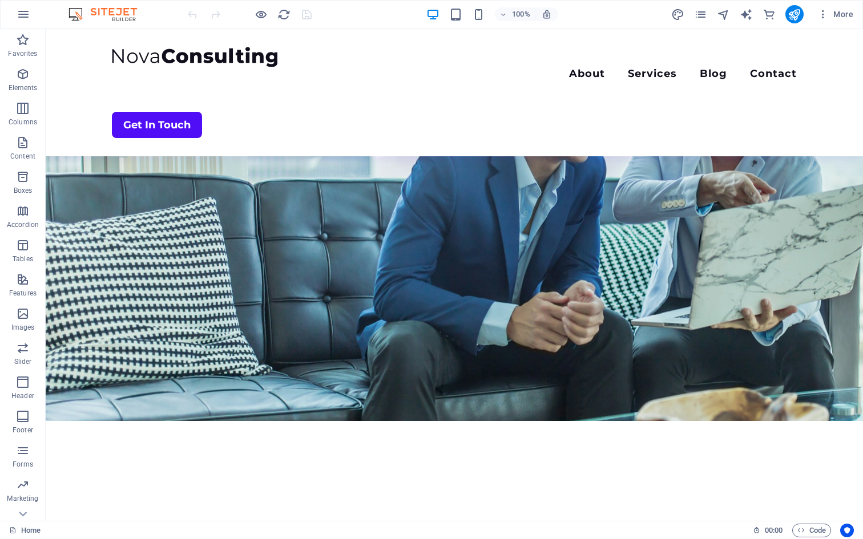  Describe the element at coordinates (770, 14) in the screenshot. I see `button: commerce` at that location.